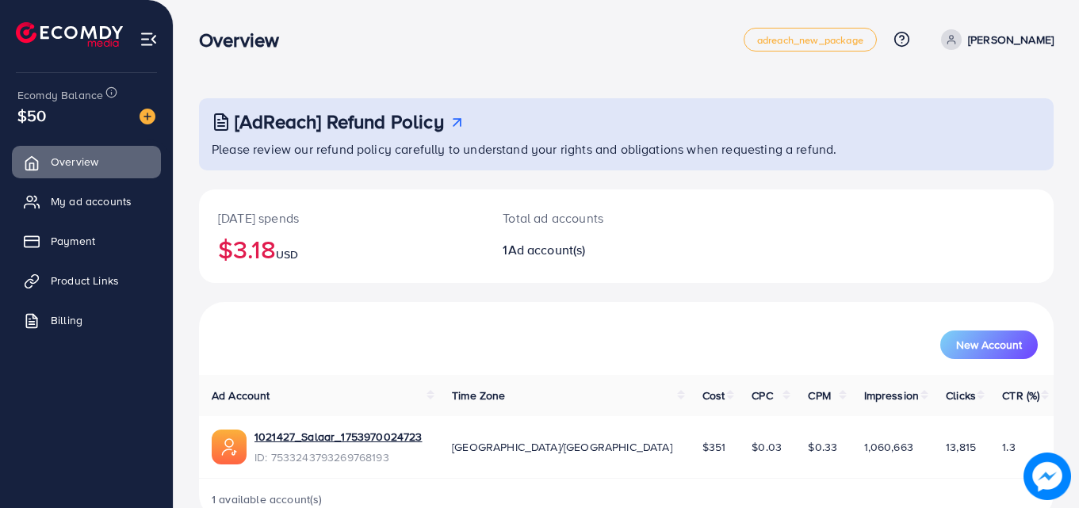  Describe the element at coordinates (1009, 447) in the screenshot. I see `span: 1.3` at that location.